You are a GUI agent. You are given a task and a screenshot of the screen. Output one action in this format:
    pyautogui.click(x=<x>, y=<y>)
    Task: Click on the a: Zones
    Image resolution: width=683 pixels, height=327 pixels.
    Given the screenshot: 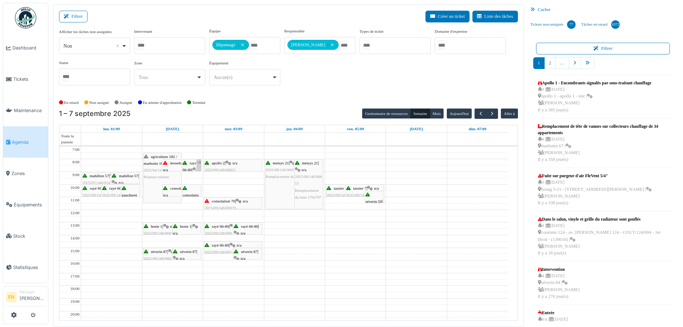 What is the action you would take?
    pyautogui.click(x=26, y=173)
    